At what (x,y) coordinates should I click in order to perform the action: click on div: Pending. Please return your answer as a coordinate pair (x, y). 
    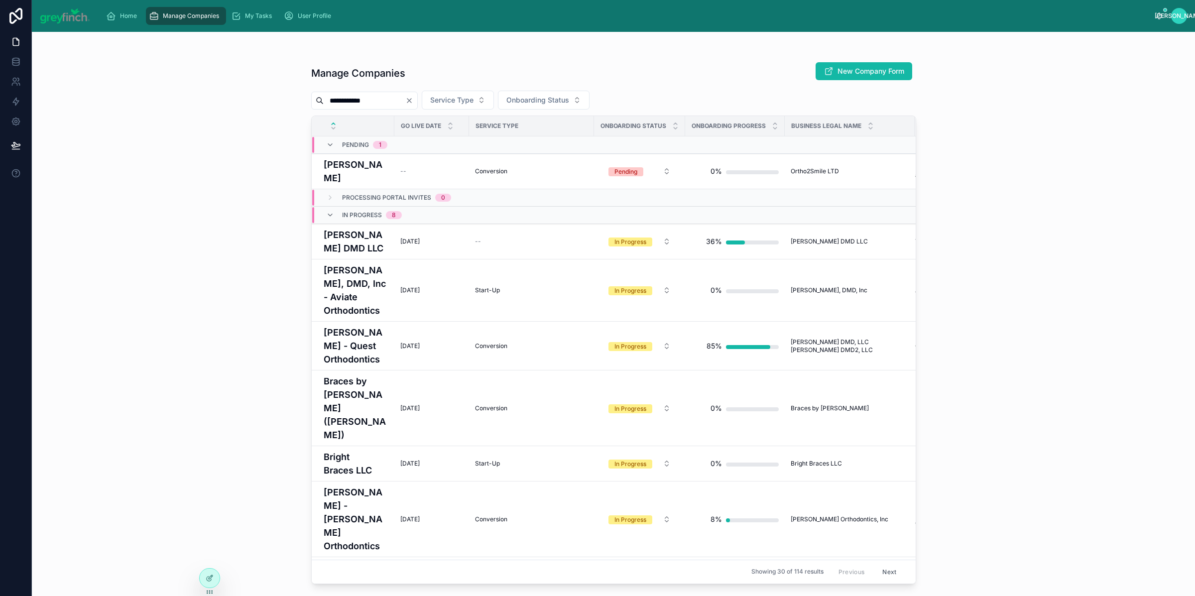
    Looking at the image, I should click on (626, 172).